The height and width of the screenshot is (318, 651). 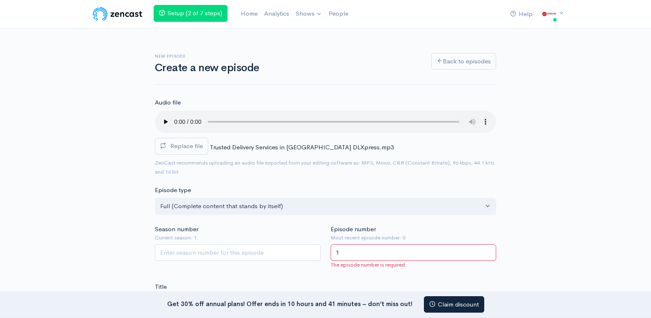 What do you see at coordinates (238, 237) in the screenshot?
I see `small: Current season: 1` at bounding box center [238, 237].